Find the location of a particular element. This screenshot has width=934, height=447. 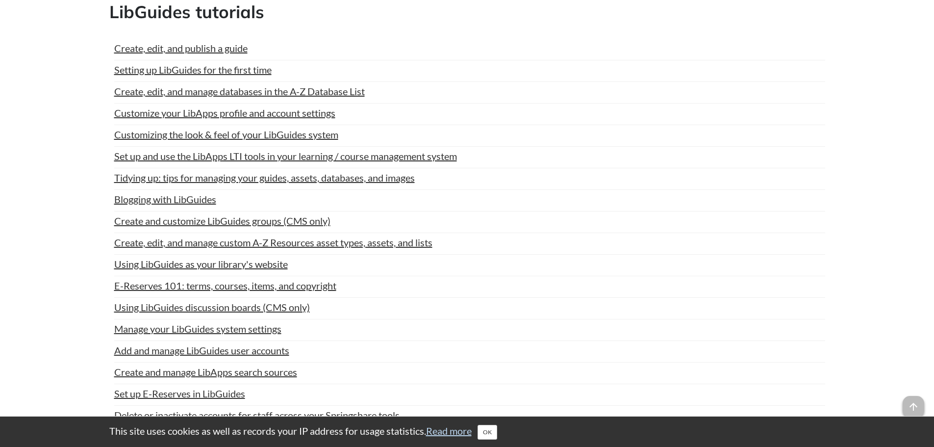

a: Delete or inactivate accounts for staff across your Springshare tools is located at coordinates (257, 415).